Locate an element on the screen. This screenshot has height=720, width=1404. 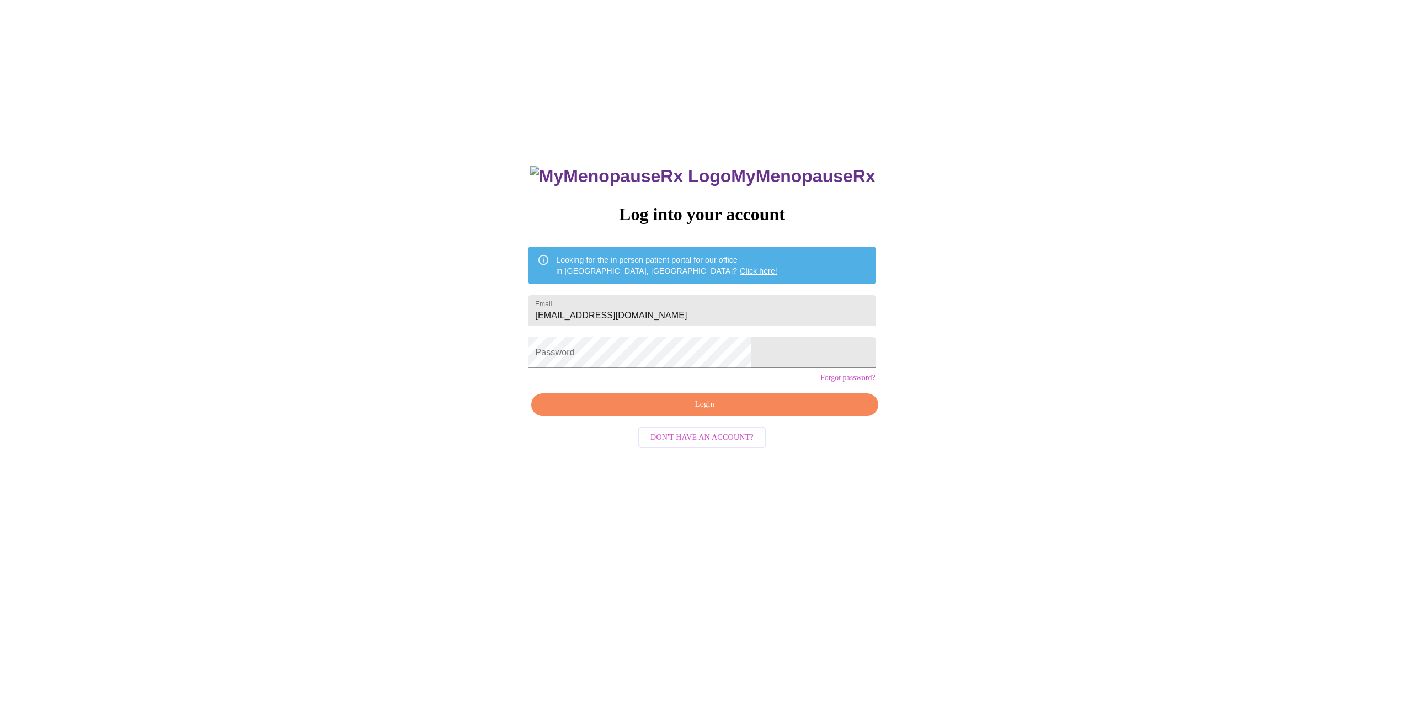
a: Don't have an account? is located at coordinates (702, 436).